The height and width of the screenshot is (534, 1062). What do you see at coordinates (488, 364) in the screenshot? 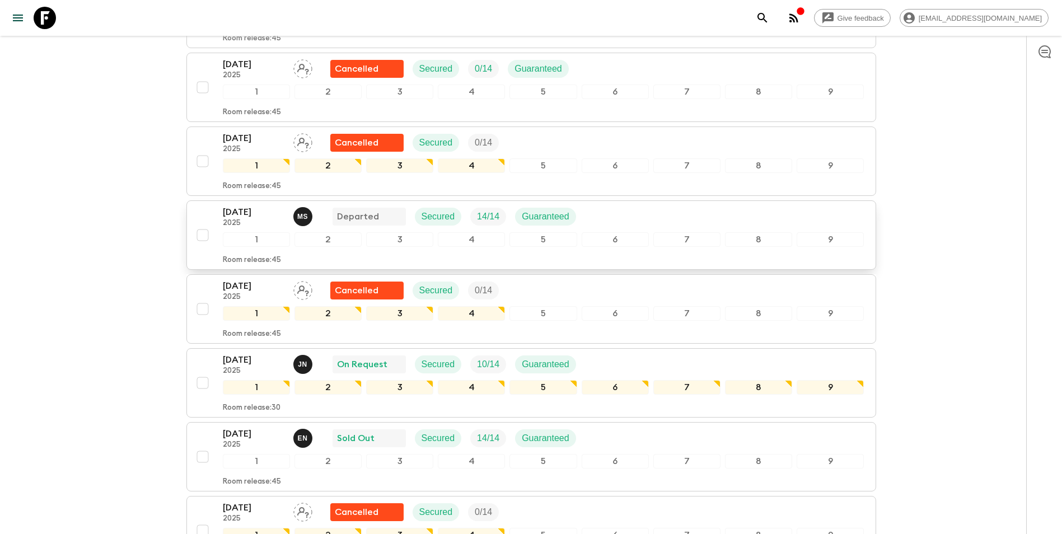
I see `p: 10 / 14` at bounding box center [488, 364].